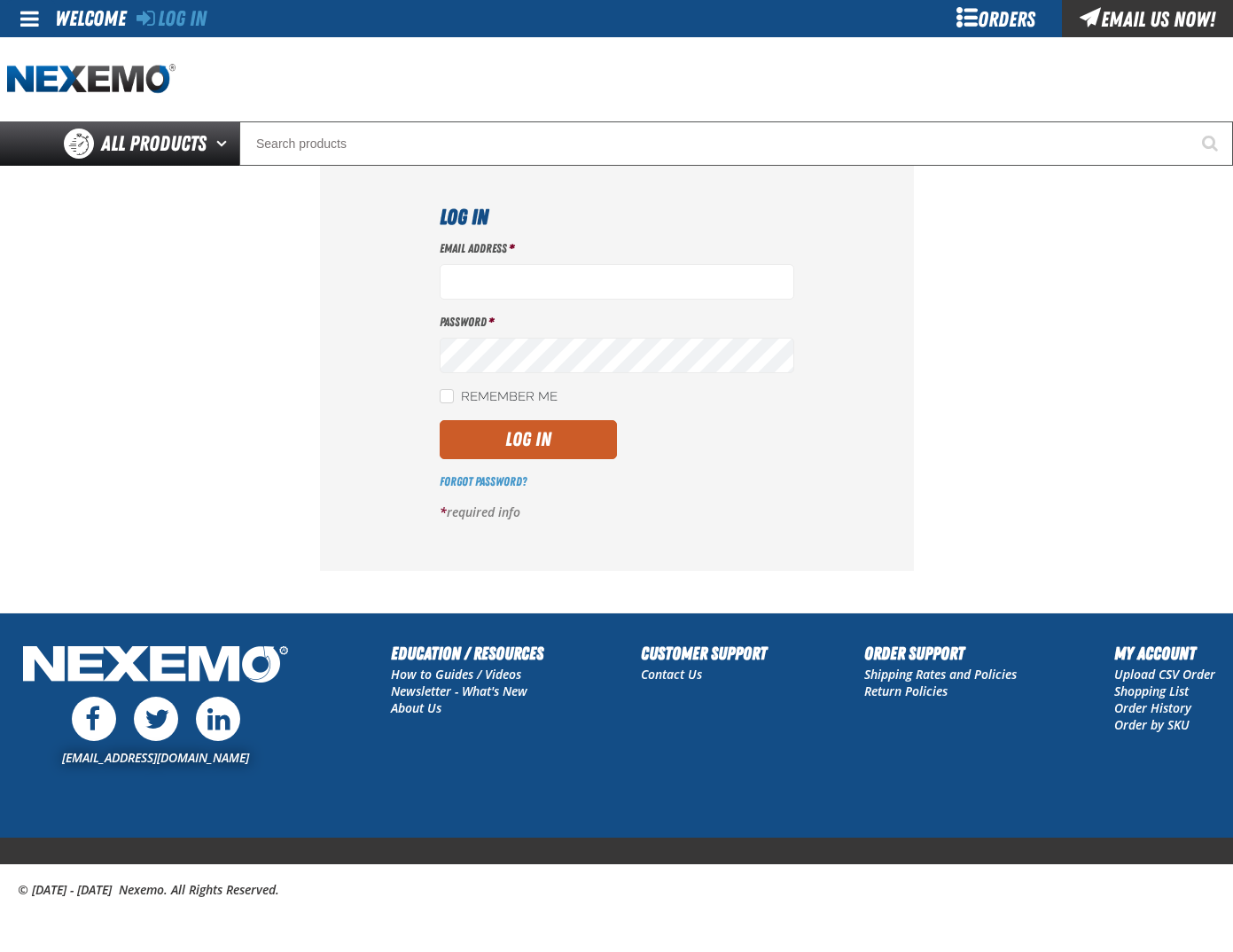 This screenshot has width=1233, height=952. What do you see at coordinates (735, 144) in the screenshot?
I see `input: Search` at bounding box center [735, 144].